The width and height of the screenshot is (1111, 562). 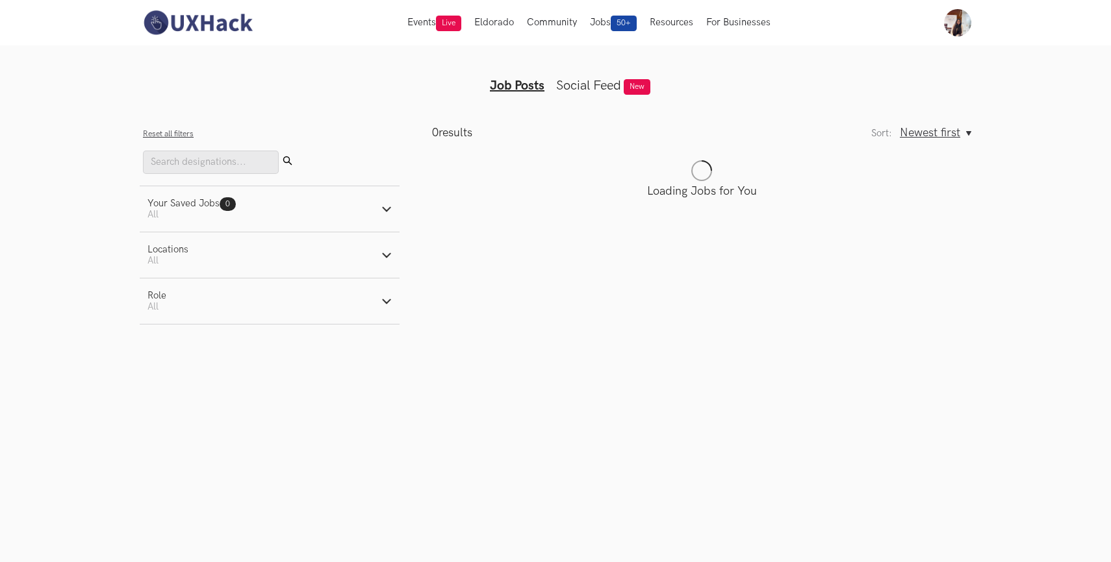 I want to click on div: Role, so click(x=157, y=295).